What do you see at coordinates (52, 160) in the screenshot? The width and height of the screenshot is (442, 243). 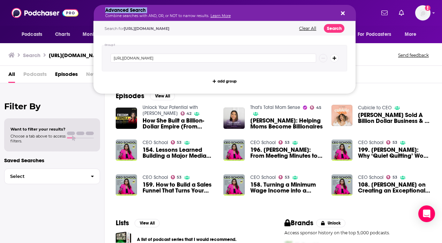 I see `p: Saved Searches` at bounding box center [52, 160].